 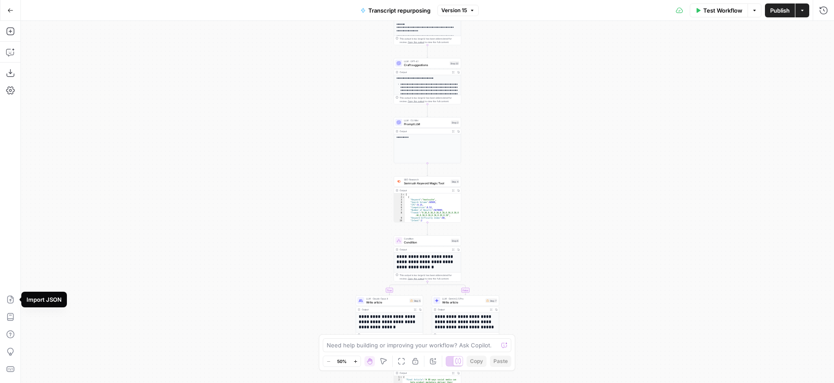 What do you see at coordinates (399, 202) in the screenshot?
I see `div: 4` at bounding box center [399, 202].